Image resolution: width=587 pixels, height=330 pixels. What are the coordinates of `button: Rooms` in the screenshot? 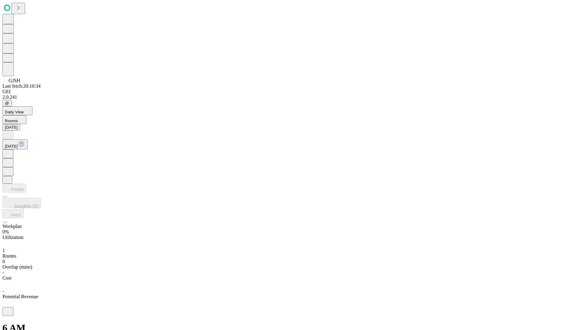 It's located at (14, 120).